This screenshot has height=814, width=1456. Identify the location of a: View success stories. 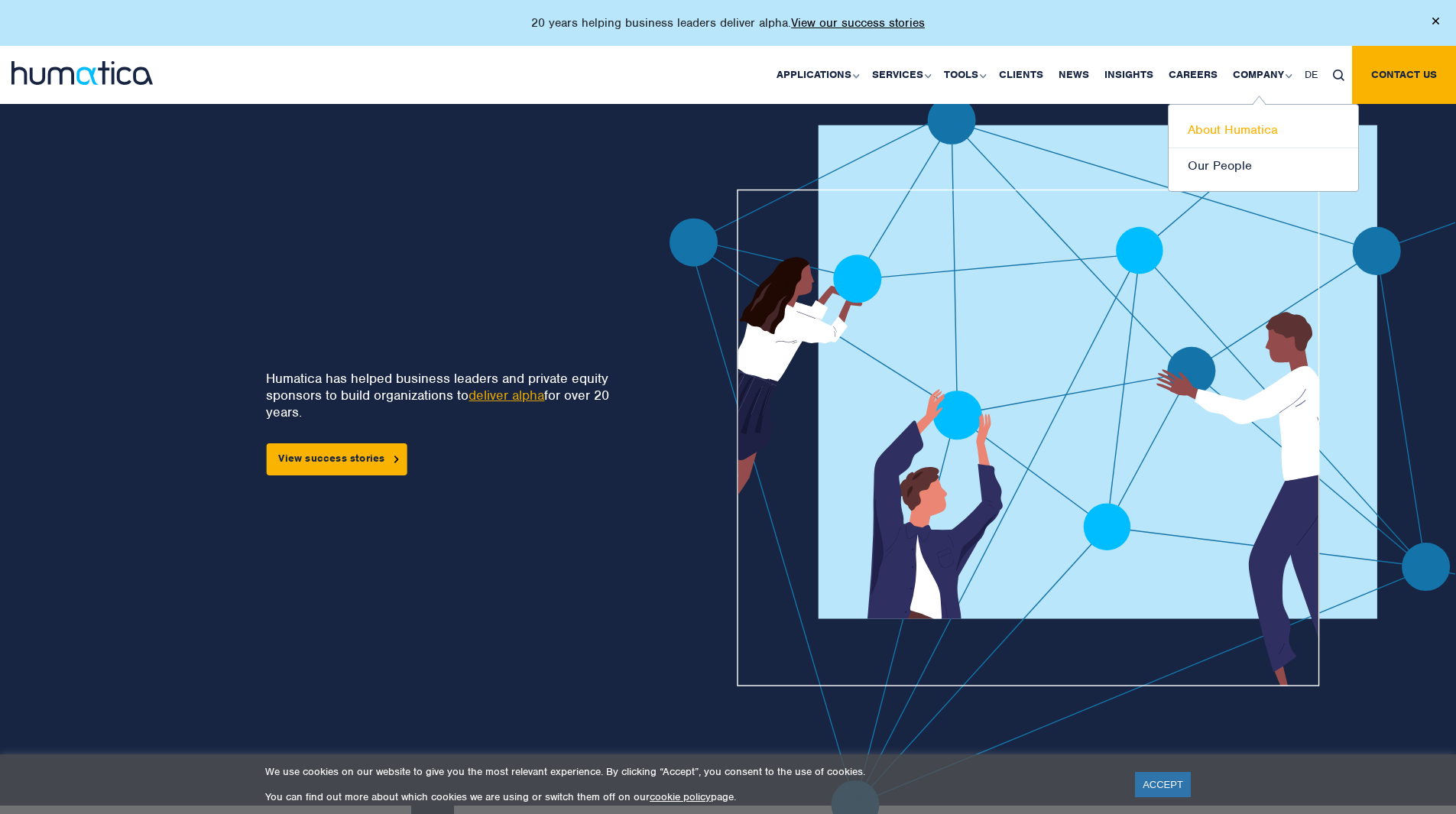
(337, 459).